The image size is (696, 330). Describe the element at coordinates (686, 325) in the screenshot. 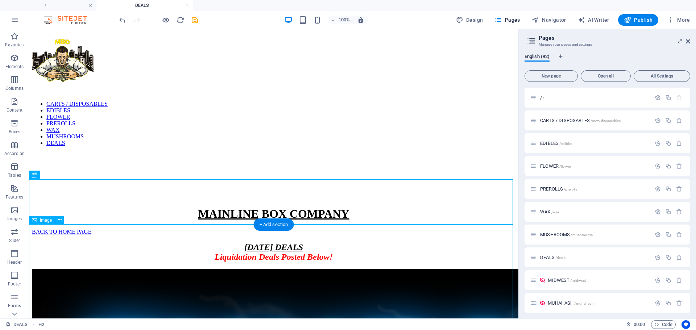

I see `button: Usercentrics` at that location.